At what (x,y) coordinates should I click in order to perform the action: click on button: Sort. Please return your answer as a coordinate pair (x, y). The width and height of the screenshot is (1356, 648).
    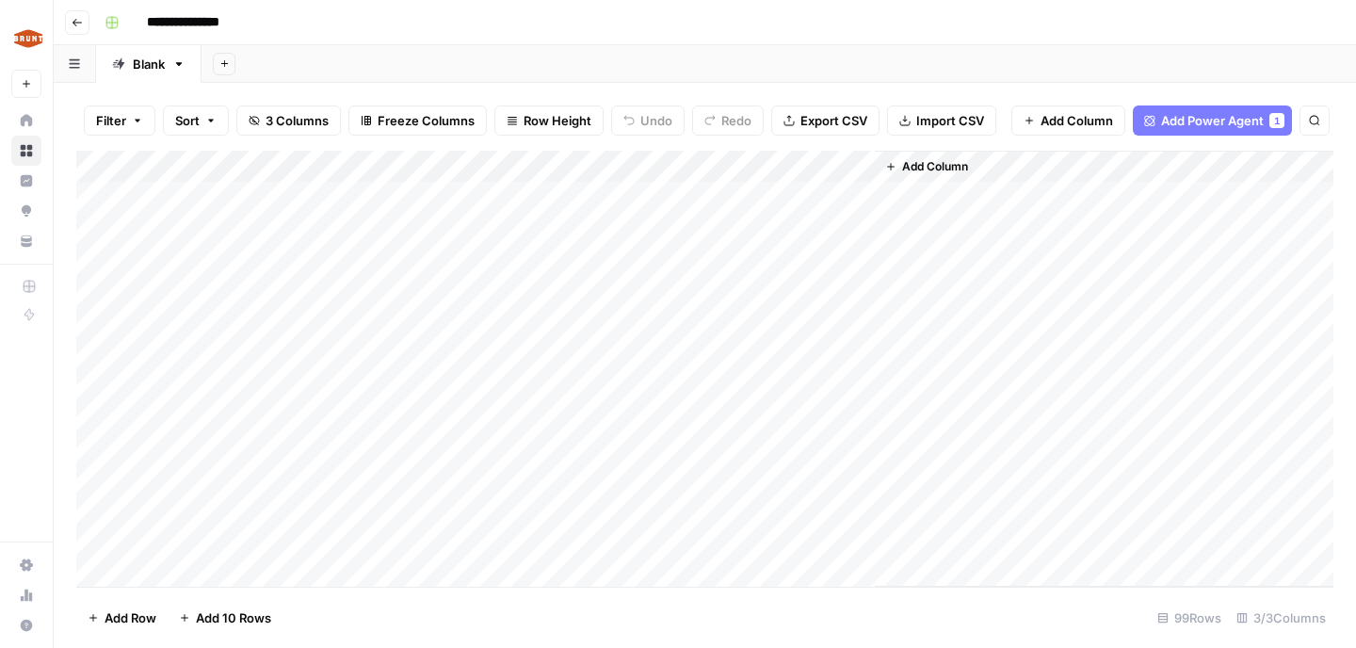
    Looking at the image, I should click on (196, 121).